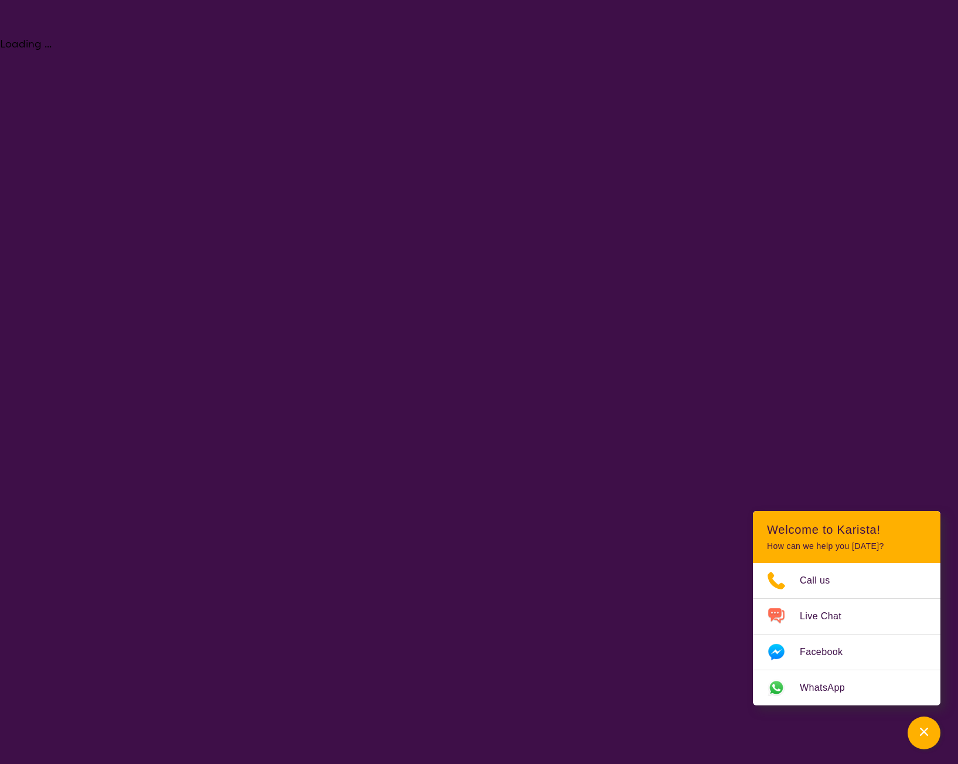 This screenshot has width=958, height=764. What do you see at coordinates (847, 634) in the screenshot?
I see `ul: Choose channel` at bounding box center [847, 634].